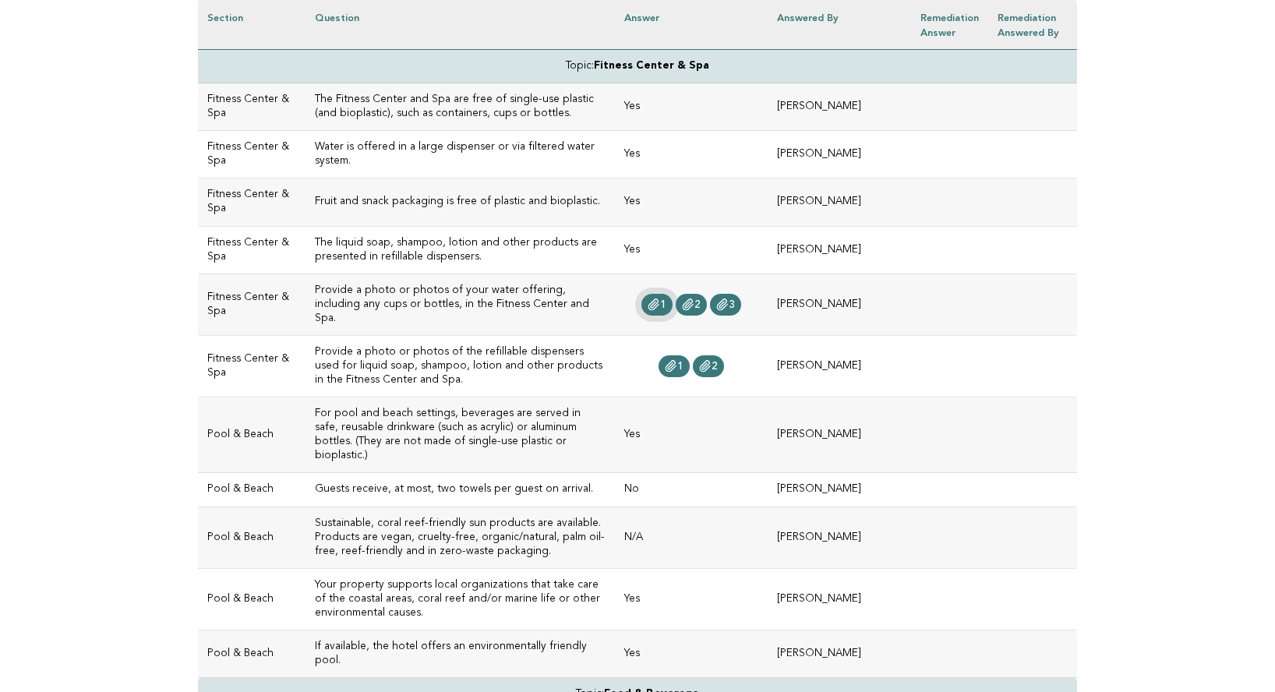 The width and height of the screenshot is (1275, 692). Describe the element at coordinates (460, 654) in the screenshot. I see `h3: If available, the hotel offers an environmentally friendly pool.` at that location.